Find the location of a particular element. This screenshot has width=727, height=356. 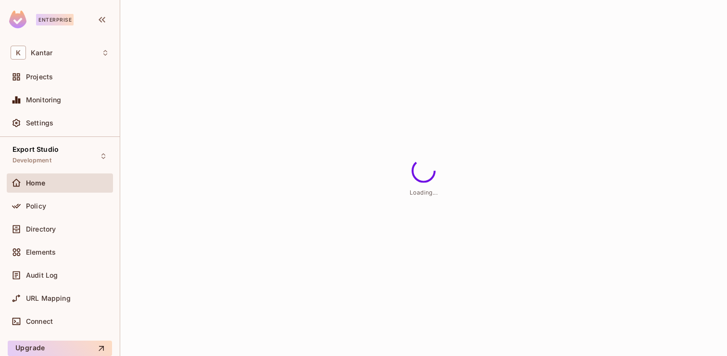

span: Directory is located at coordinates (41, 229).